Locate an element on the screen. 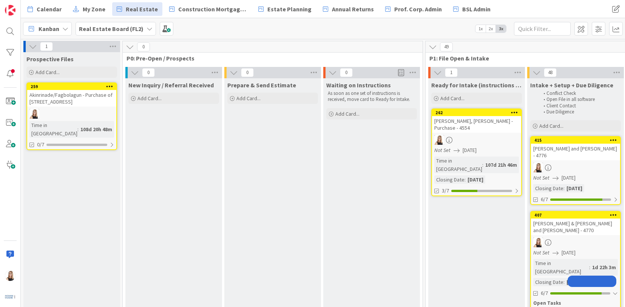  span: 3/7 is located at coordinates (446, 190).